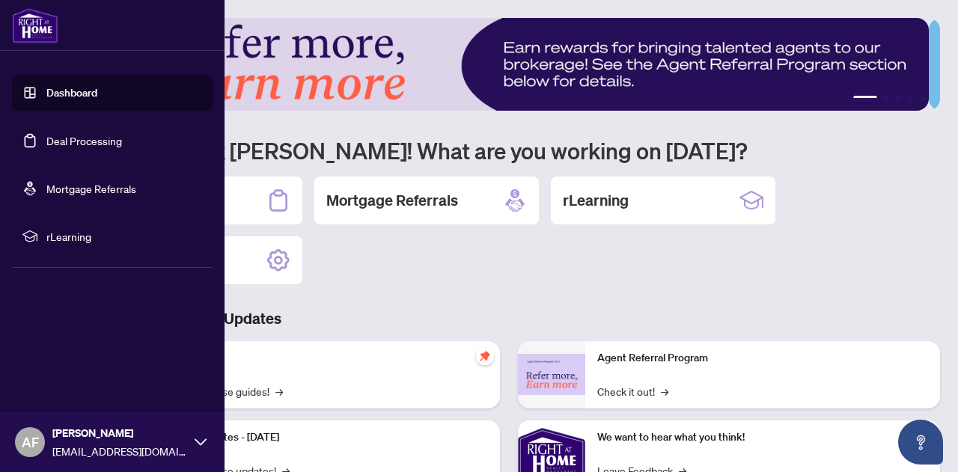 The width and height of the screenshot is (958, 472). I want to click on span: rLearning, so click(124, 236).